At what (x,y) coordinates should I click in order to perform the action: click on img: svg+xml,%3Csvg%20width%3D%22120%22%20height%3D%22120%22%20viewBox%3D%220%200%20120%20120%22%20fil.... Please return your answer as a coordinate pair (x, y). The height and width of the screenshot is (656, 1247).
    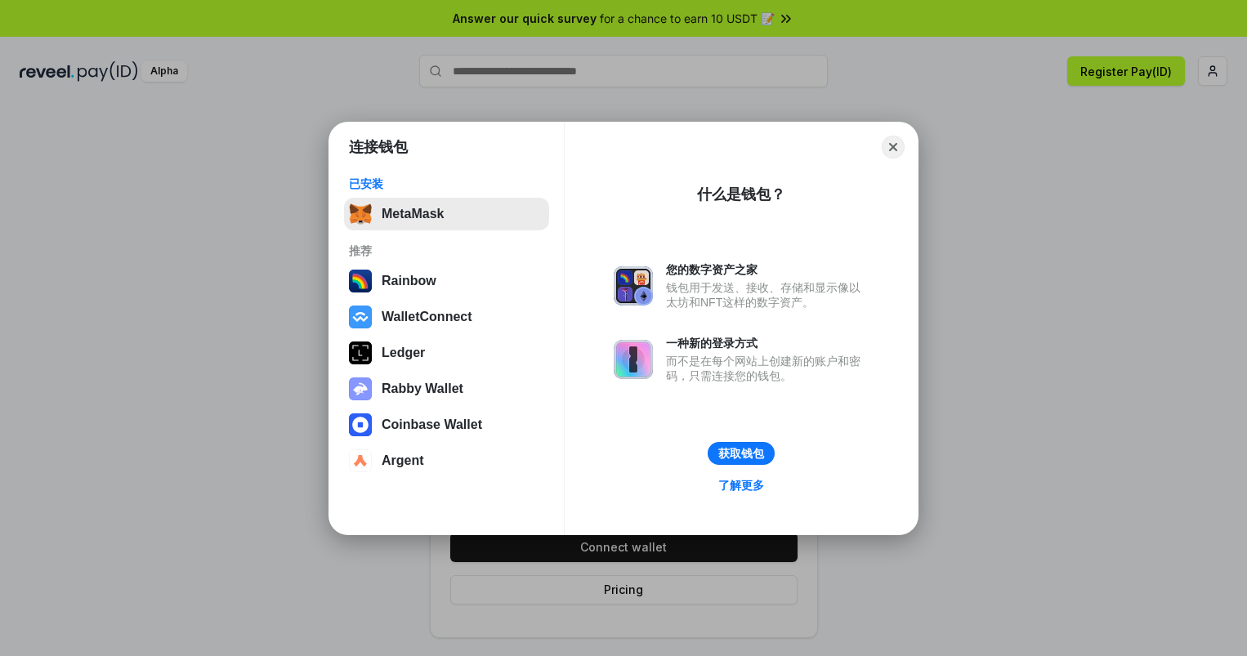
    Looking at the image, I should click on (361, 281).